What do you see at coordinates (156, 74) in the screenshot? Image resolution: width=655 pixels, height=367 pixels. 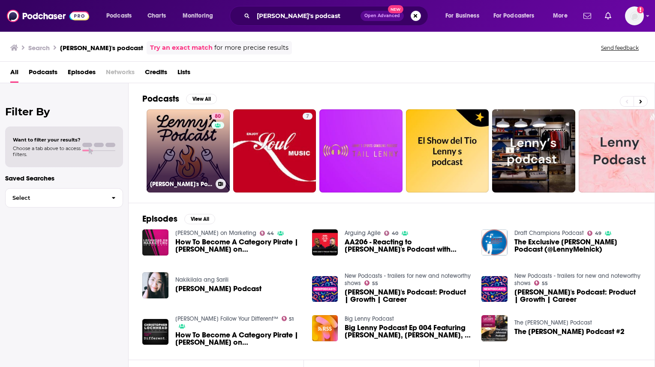 I see `a: Credits` at bounding box center [156, 74].